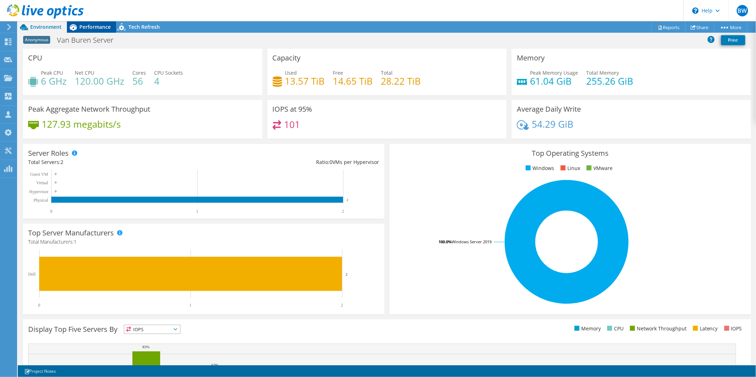 The width and height of the screenshot is (756, 377). I want to click on h4: 28.22 TiB, so click(401, 81).